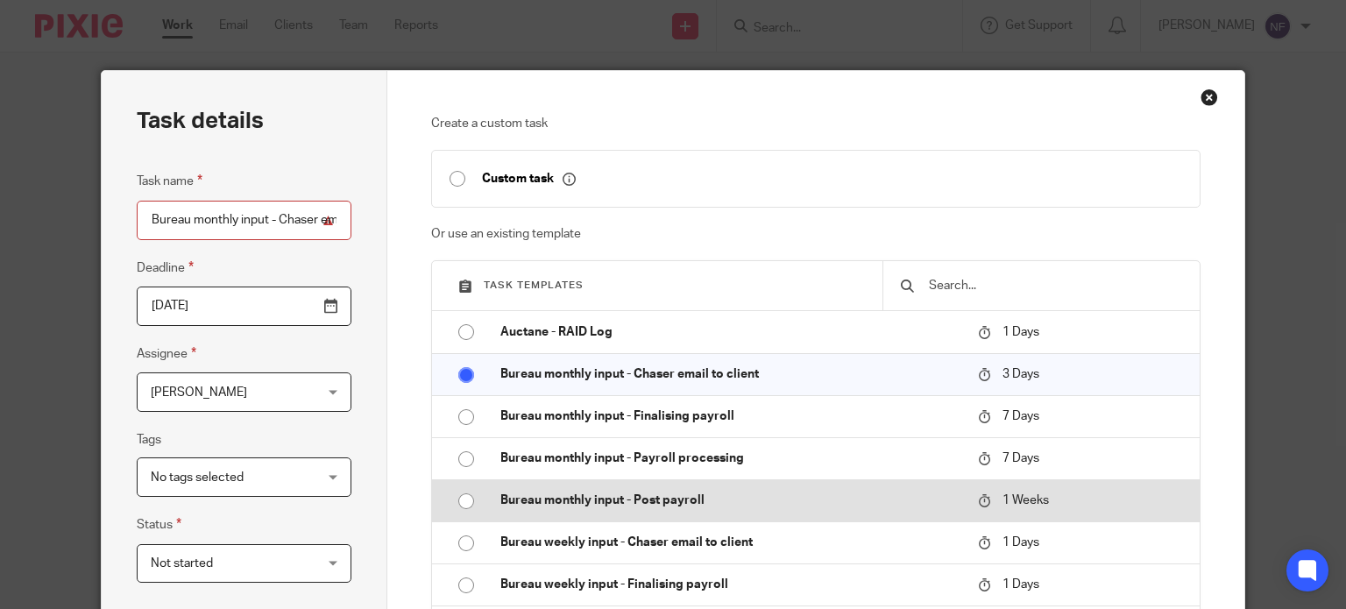 The height and width of the screenshot is (609, 1346). Describe the element at coordinates (534, 285) in the screenshot. I see `span: Task templates` at that location.